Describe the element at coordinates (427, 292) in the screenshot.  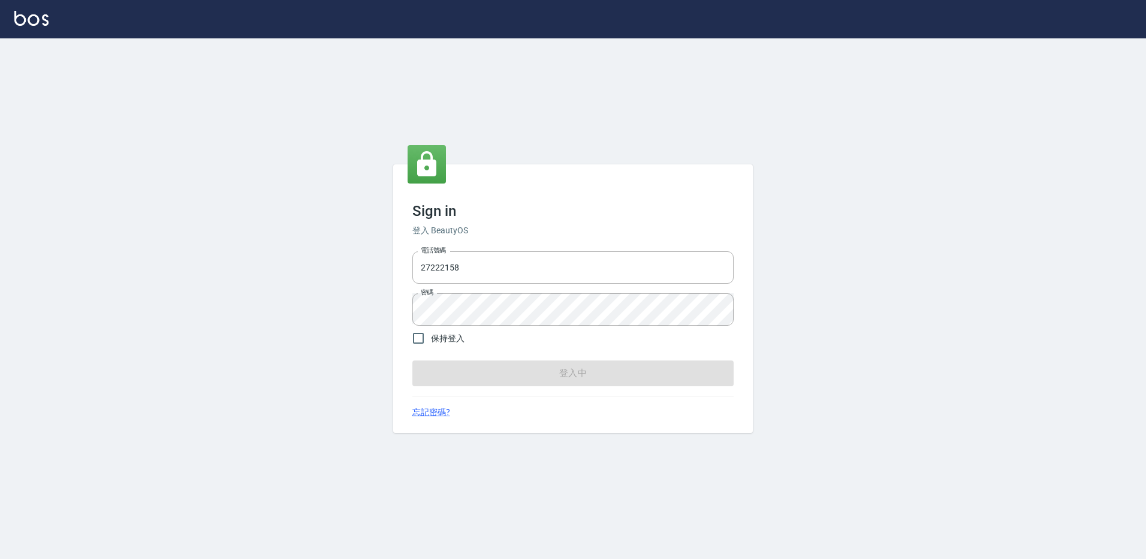
I see `label: 密碼` at that location.